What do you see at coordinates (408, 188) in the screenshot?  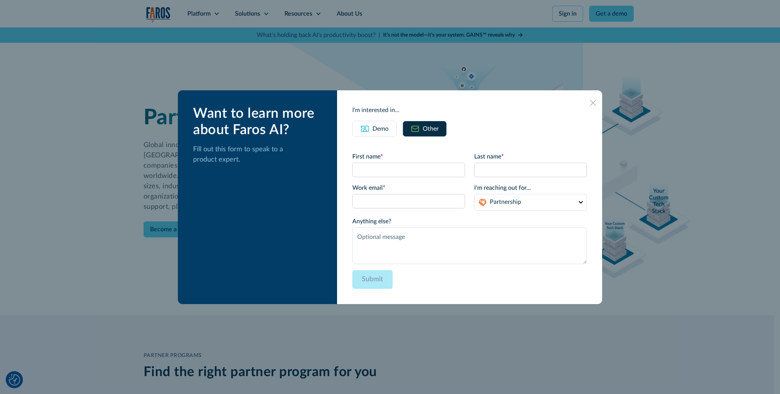 I see `label: Work email` at bounding box center [408, 188].